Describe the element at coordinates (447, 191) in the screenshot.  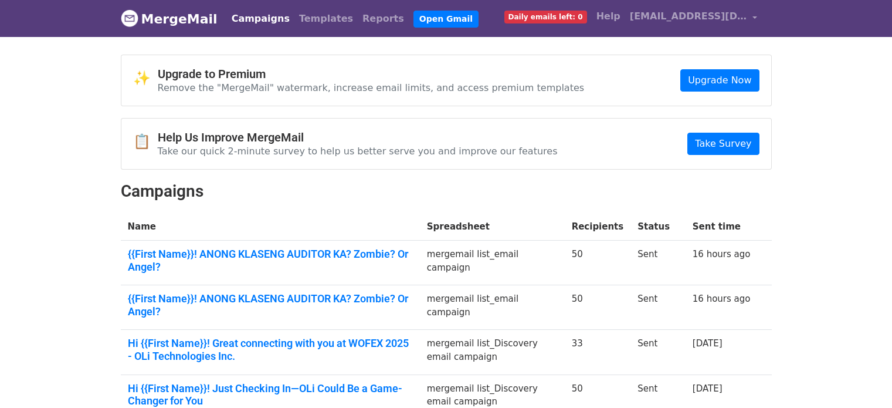
I see `h2: Campaigns` at that location.